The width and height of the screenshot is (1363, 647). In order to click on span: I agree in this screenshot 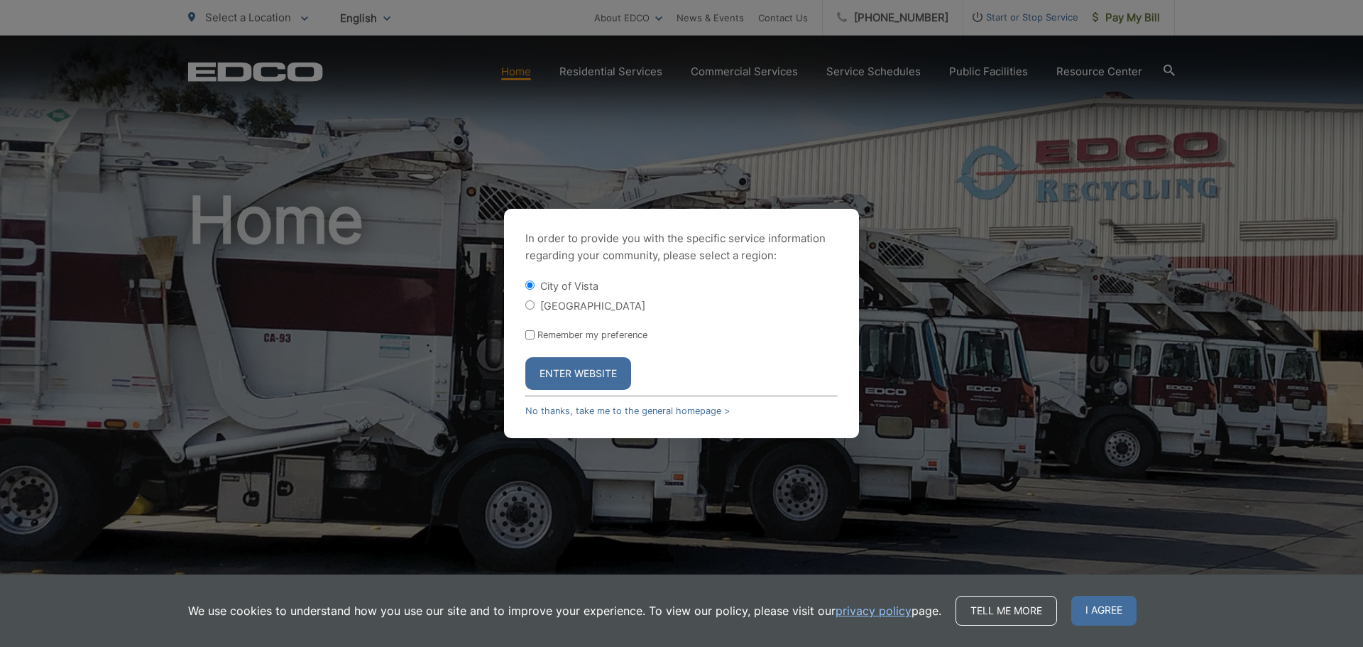, I will do `click(1104, 611)`.